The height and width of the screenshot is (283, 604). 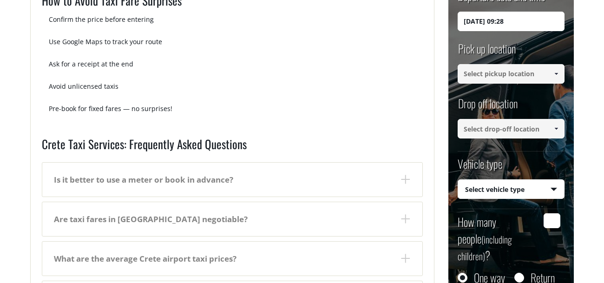 I want to click on dt: What are the average Crete airport taxi prices?, so click(x=232, y=259).